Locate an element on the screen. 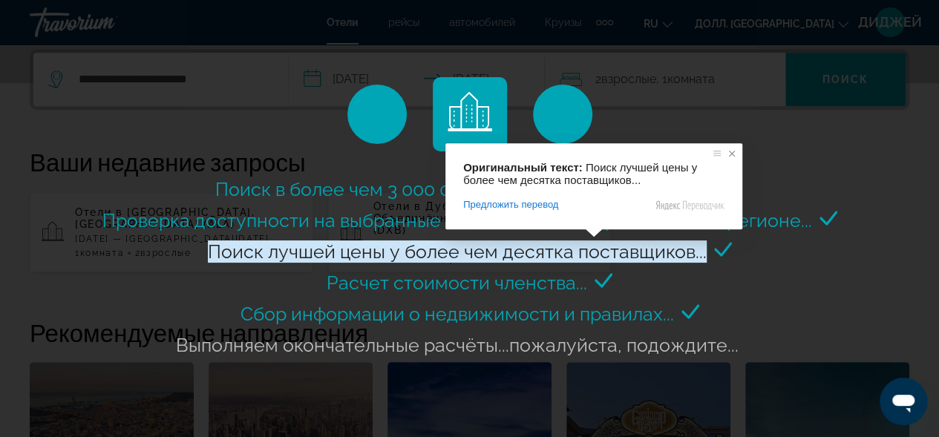 The height and width of the screenshot is (437, 939). ya-tr-span: Выполняем окончательные расчёты... is located at coordinates (342, 345).